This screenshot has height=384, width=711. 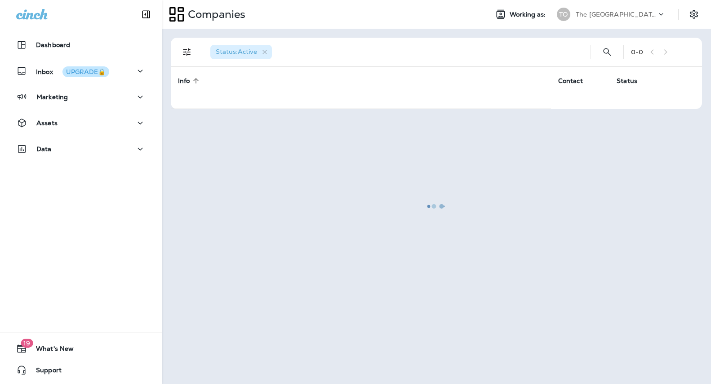 I want to click on button: 19What's New, so click(x=81, y=349).